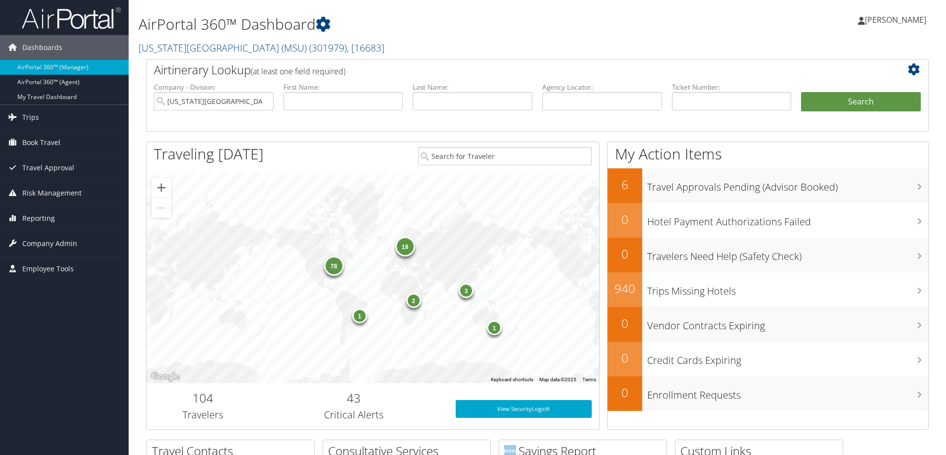 The width and height of the screenshot is (946, 455). I want to click on span: Map data ©2025, so click(558, 379).